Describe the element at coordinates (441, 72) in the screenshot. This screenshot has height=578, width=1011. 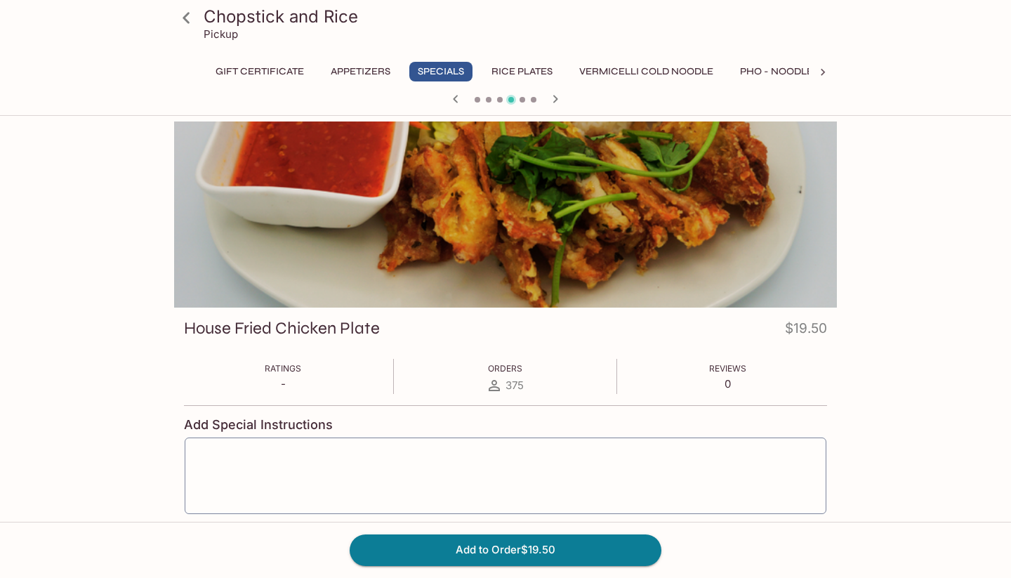
I see `button: Specials` at that location.